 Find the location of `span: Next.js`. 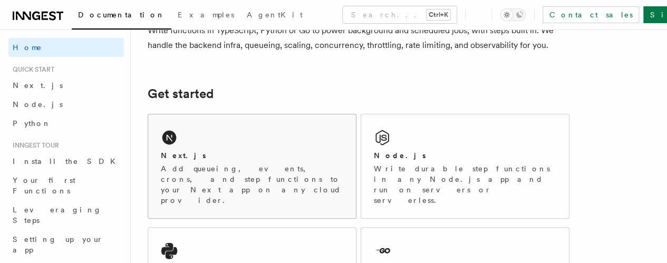

span: Next.js is located at coordinates (37, 85).